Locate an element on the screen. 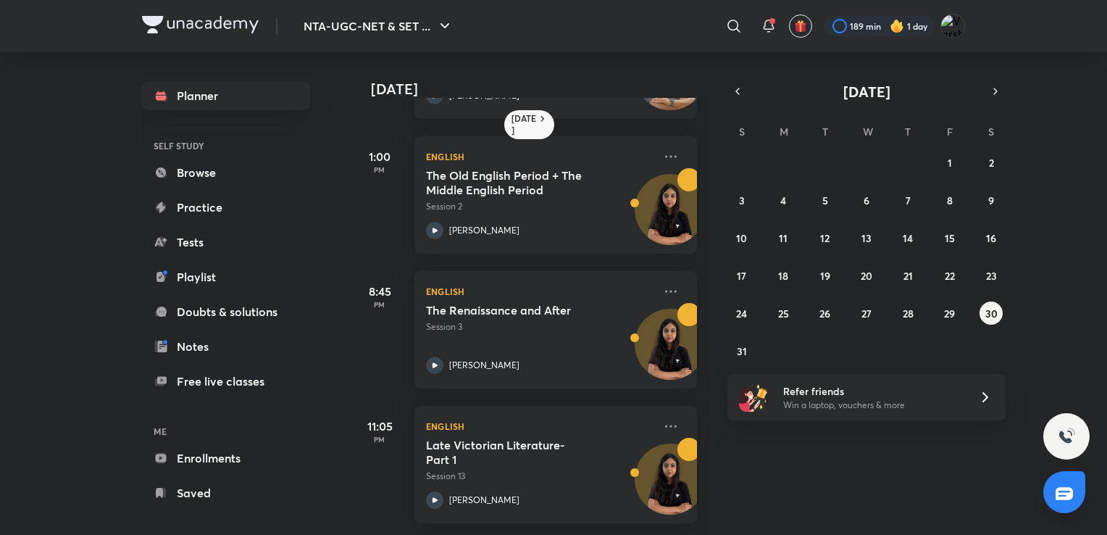  p: Session 13 is located at coordinates (540, 476).